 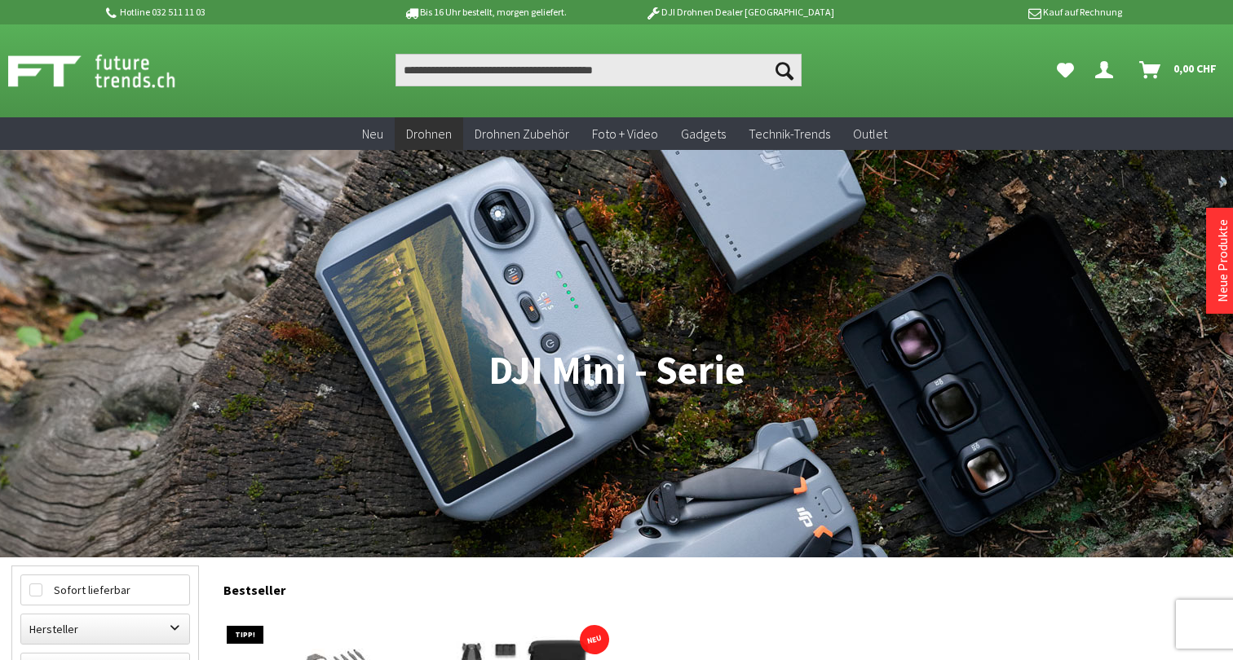 I want to click on a: Warenkorb, so click(x=1178, y=70).